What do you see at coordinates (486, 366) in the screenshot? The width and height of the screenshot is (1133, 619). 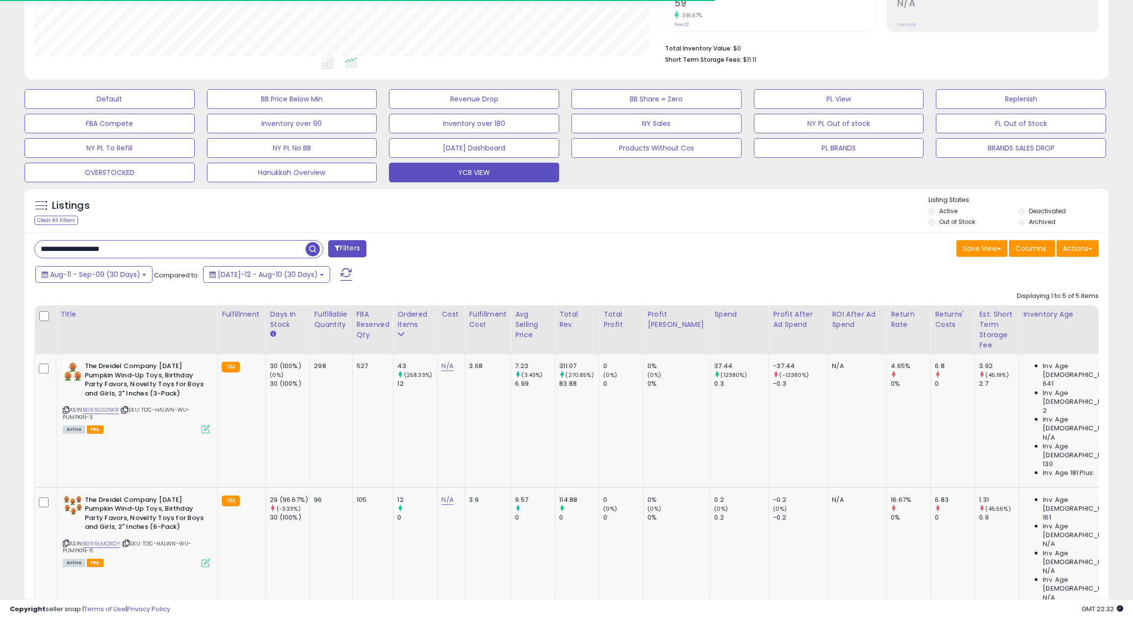 I see `div: 3.68` at bounding box center [486, 366].